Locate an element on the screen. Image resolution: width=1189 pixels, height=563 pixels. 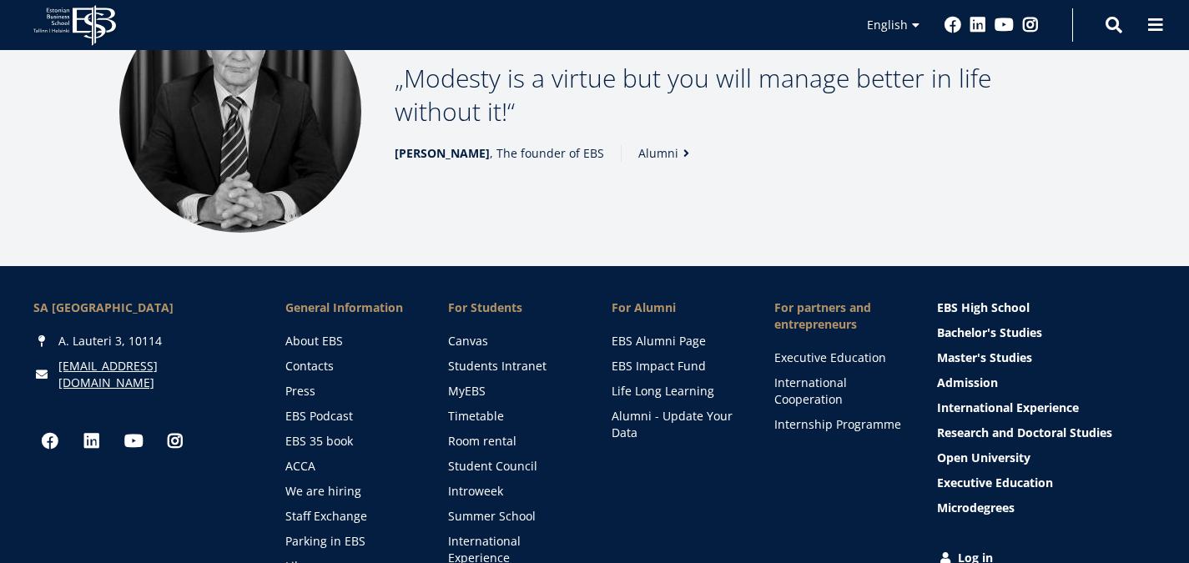
a: International Experience is located at coordinates (1046, 408).